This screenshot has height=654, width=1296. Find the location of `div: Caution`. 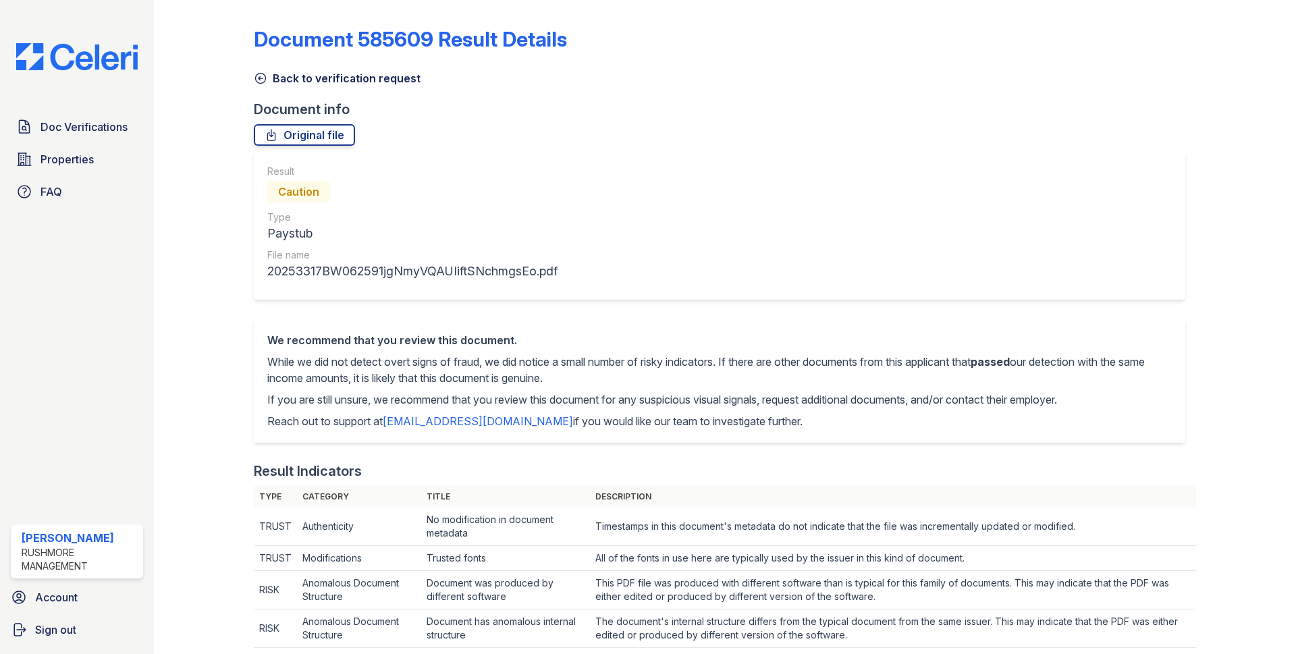

div: Caution is located at coordinates (298, 192).